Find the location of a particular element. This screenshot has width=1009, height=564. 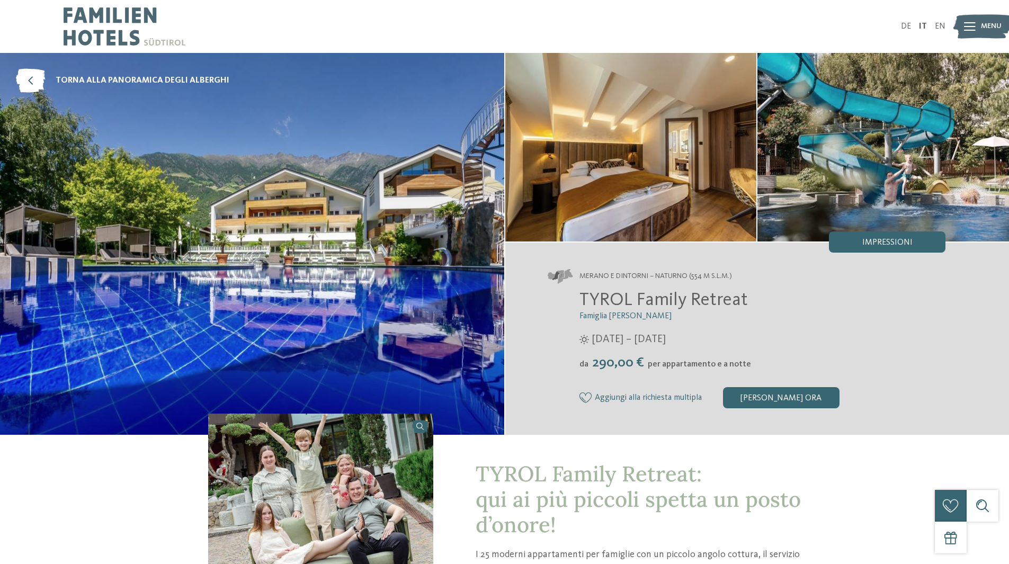

span: TYROL Family Retreat: qui ai più piccoli spetta un posto d’onore! is located at coordinates (638, 499).